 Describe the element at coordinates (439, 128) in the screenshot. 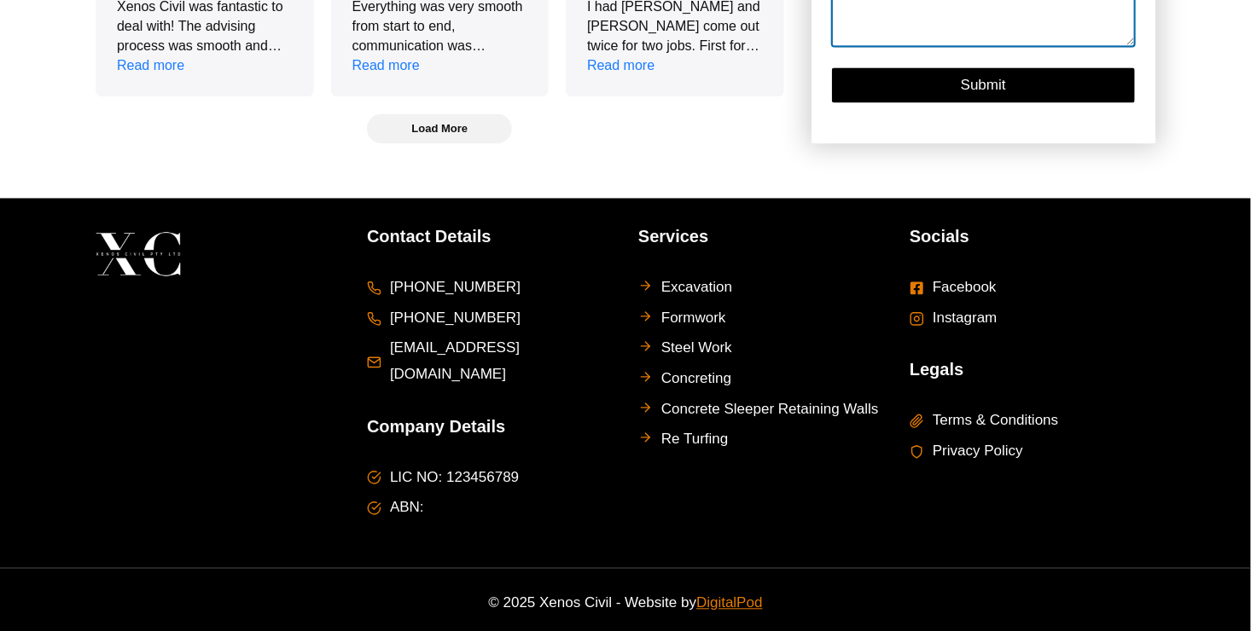

I see `span: Load More` at that location.